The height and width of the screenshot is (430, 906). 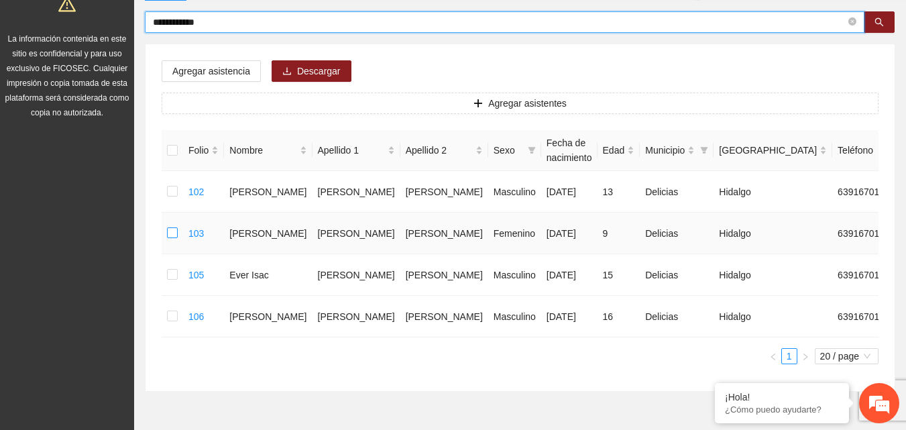 What do you see at coordinates (773, 150) in the screenshot?
I see `th: Colonia` at bounding box center [773, 150].